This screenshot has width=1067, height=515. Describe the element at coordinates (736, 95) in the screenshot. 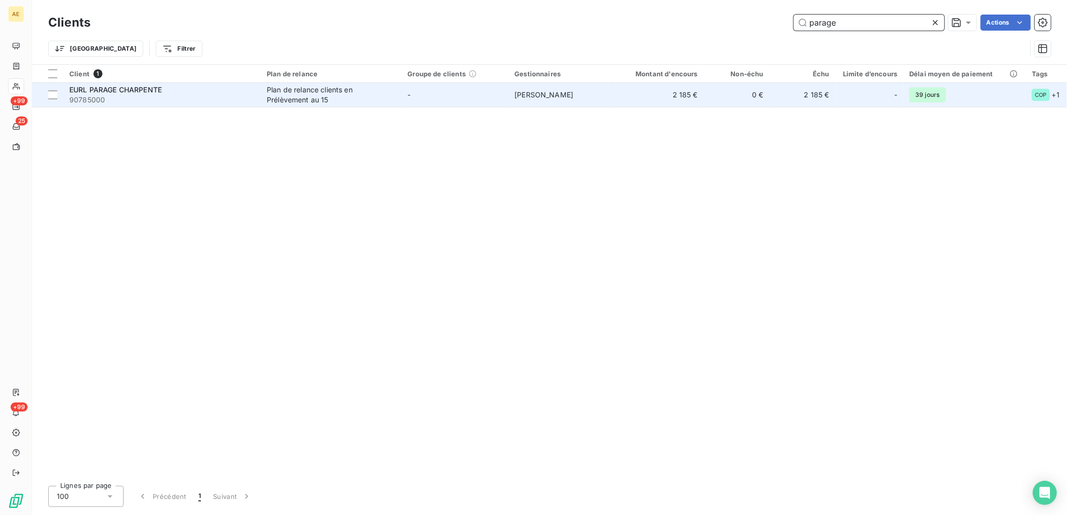

I see `td: 0 €` at that location.